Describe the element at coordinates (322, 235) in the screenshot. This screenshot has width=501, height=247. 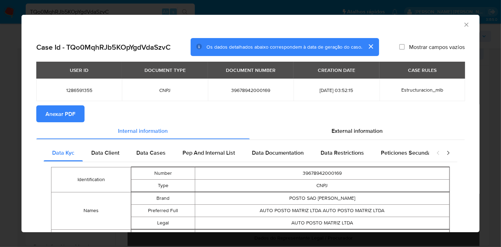
I see `td: 4731800` at that location.